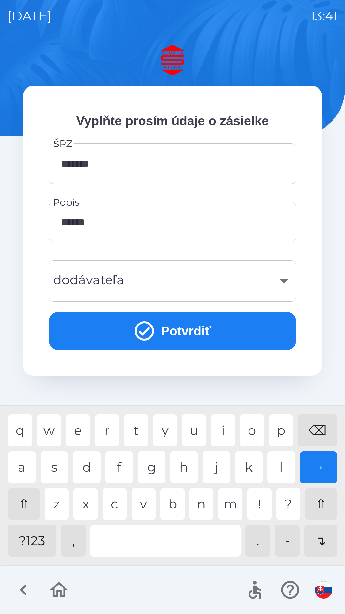 This screenshot has width=345, height=614. What do you see at coordinates (63, 144) in the screenshot?
I see `label: ŠPZ` at bounding box center [63, 144].